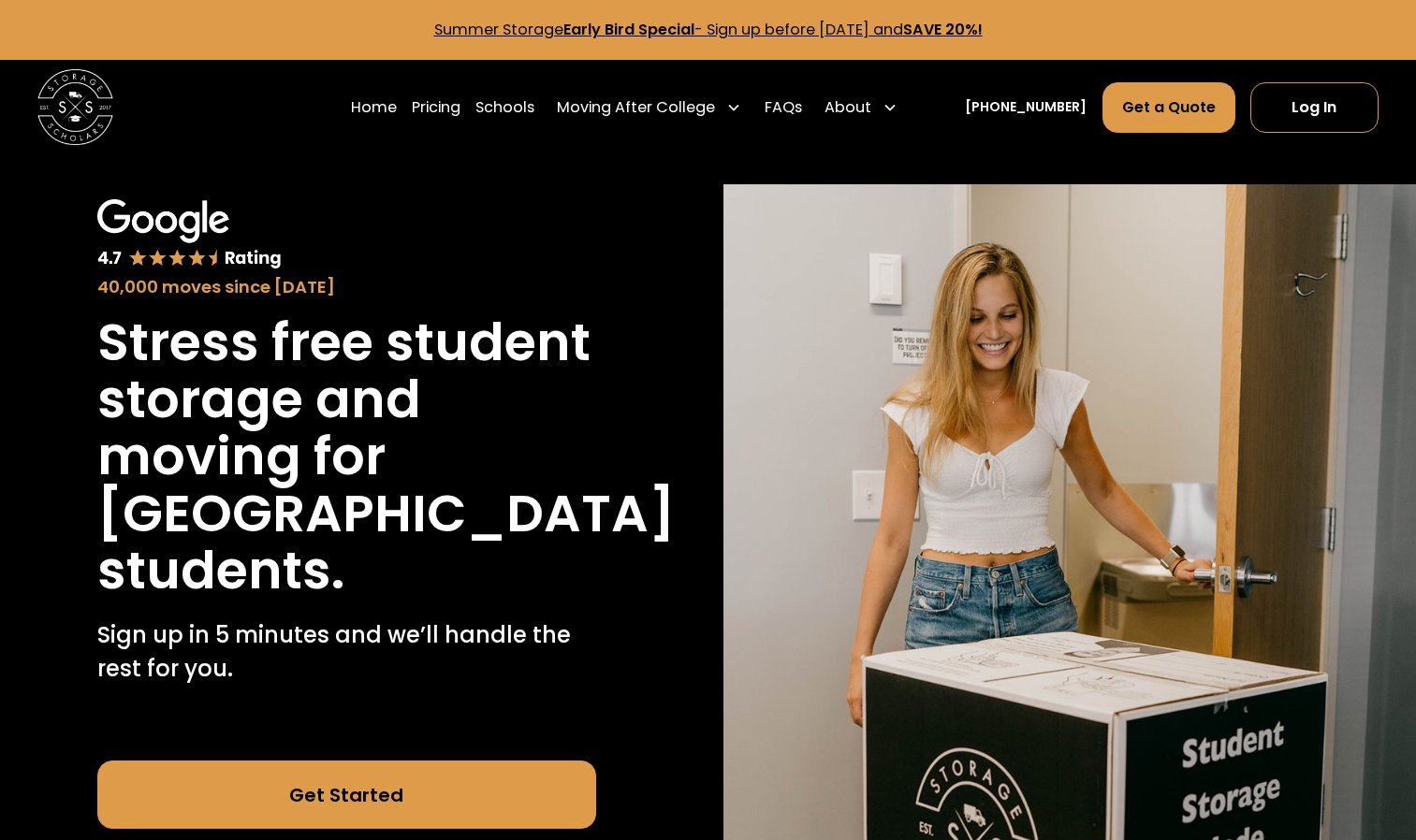 The image size is (1416, 840). What do you see at coordinates (189, 234) in the screenshot?
I see `img: Google 4.7 star rating` at bounding box center [189, 234].